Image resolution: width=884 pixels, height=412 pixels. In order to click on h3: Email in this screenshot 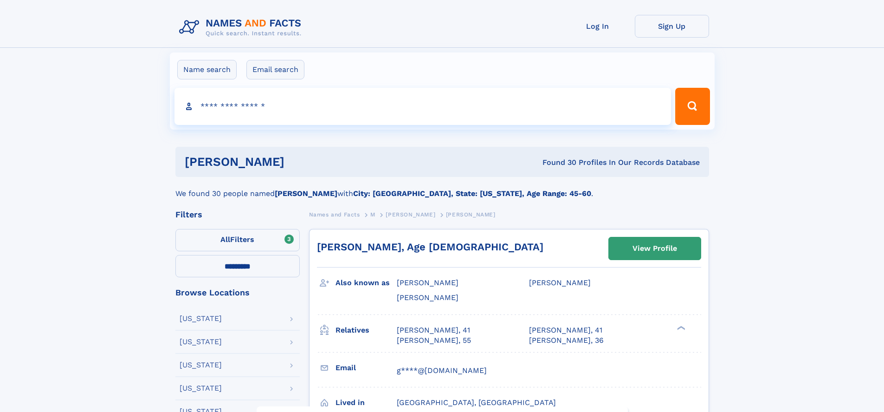, I will do `click(366, 367)`.